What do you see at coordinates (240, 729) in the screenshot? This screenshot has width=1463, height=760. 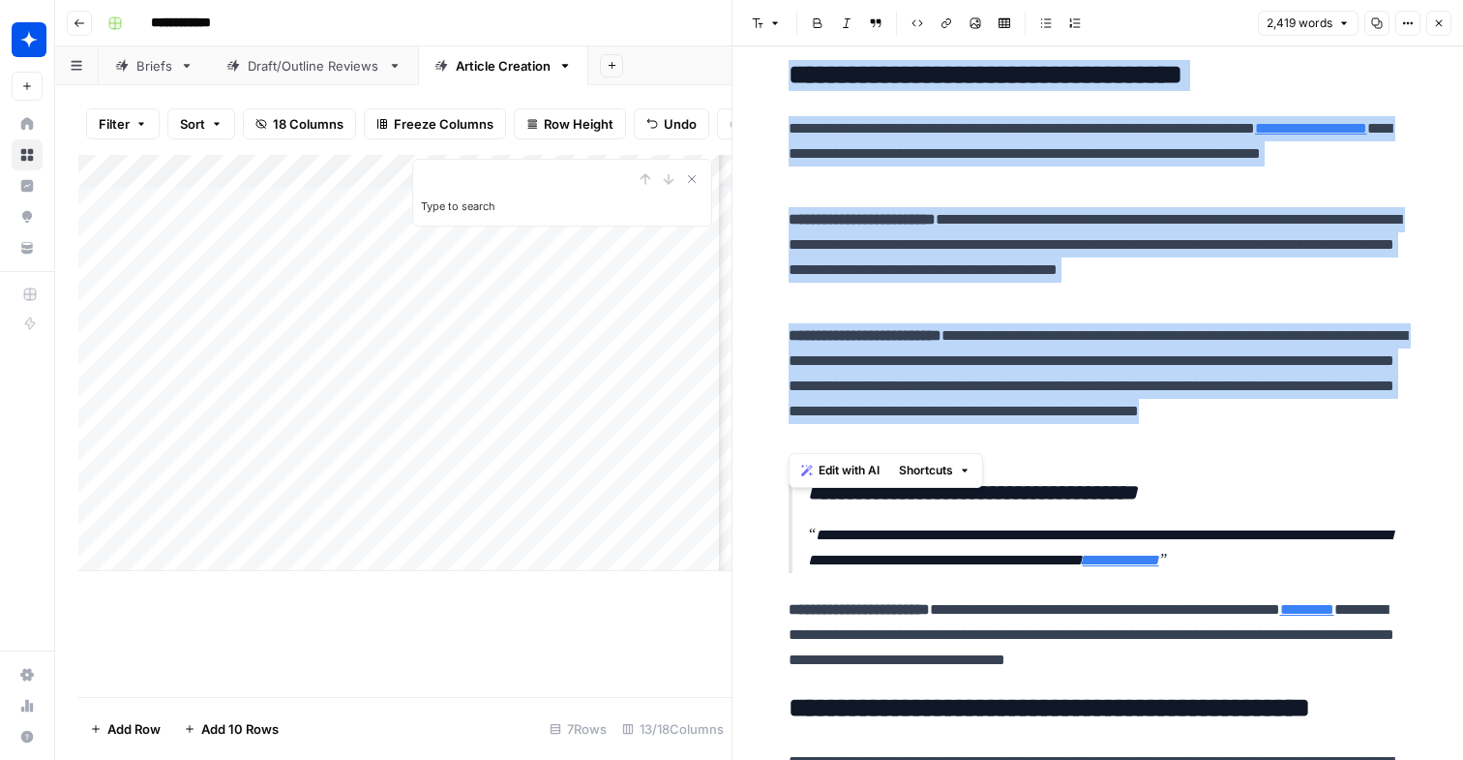 I see `span: Add 10 Rows` at bounding box center [240, 729].